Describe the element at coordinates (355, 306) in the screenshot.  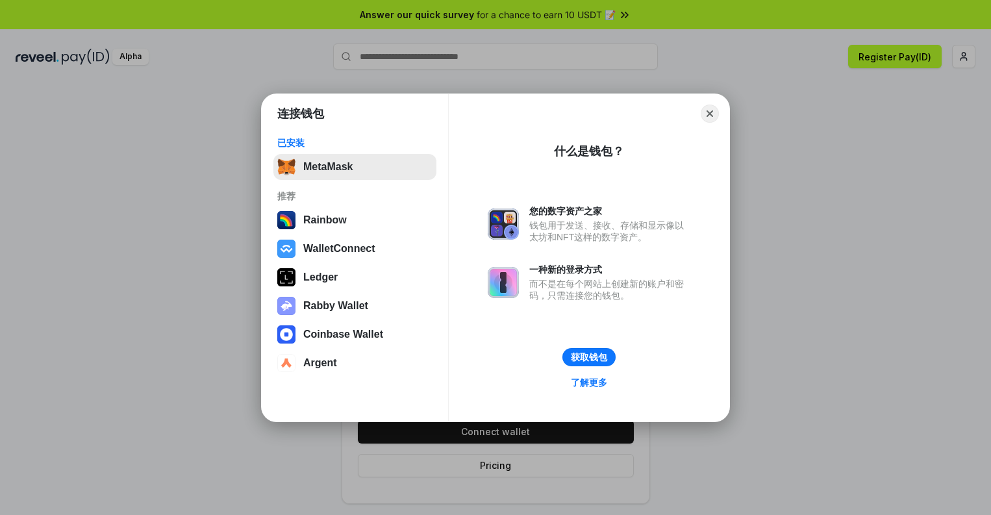
I see `button: Rabby Wallet` at that location.